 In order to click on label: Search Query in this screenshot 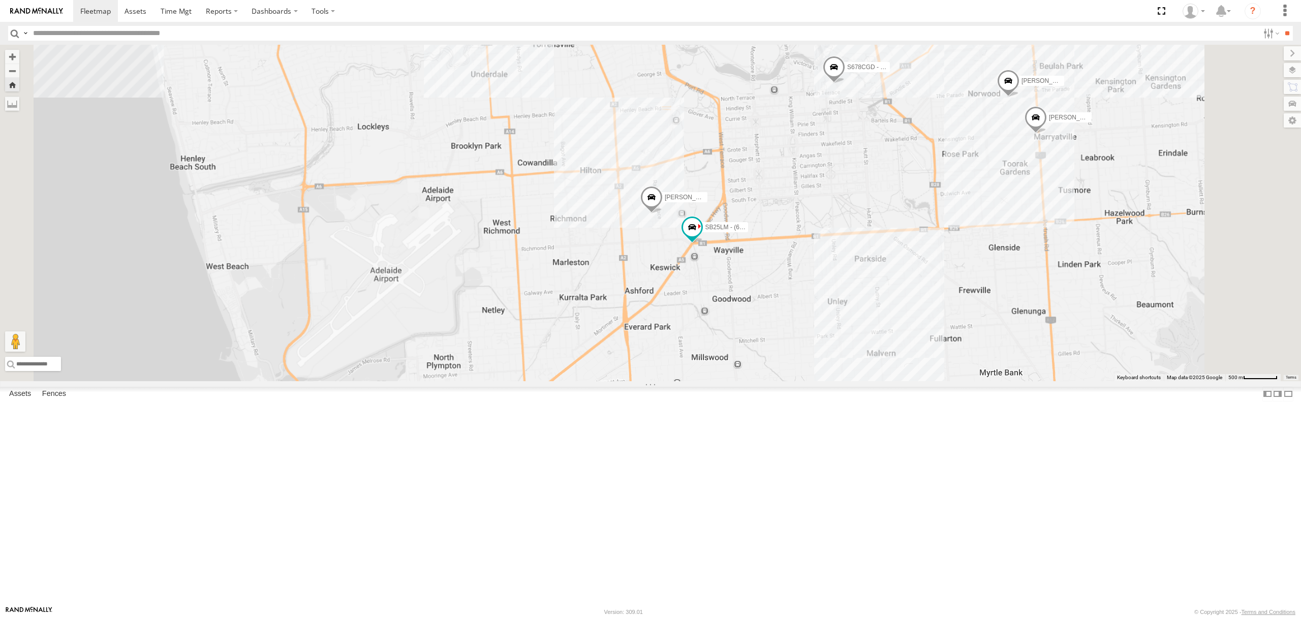, I will do `click(25, 33)`.